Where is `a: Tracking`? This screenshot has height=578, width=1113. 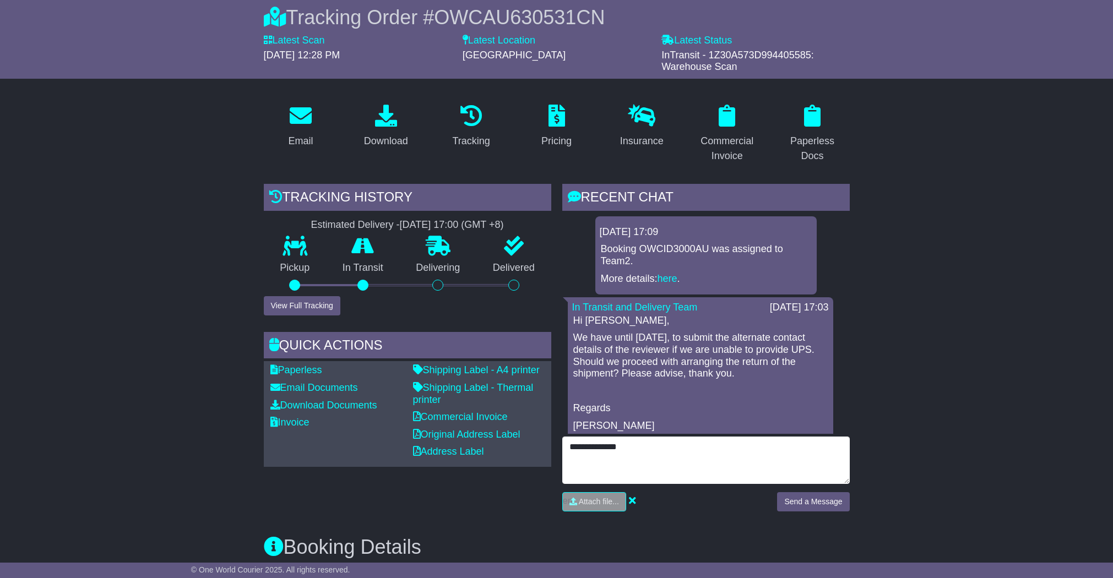 a: Tracking is located at coordinates (471, 127).